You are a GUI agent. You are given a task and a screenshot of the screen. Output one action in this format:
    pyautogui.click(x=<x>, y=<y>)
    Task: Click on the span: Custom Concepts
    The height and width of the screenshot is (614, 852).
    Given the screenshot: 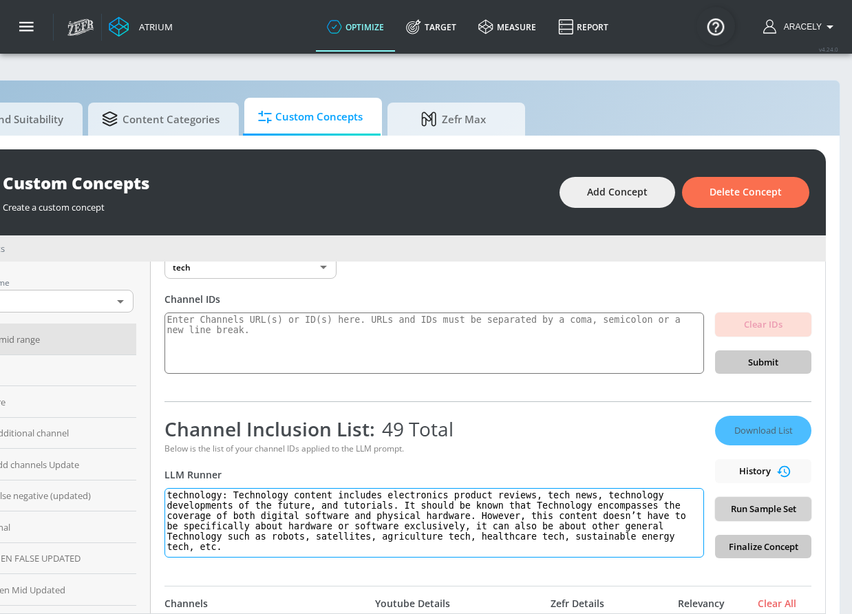 What is the action you would take?
    pyautogui.click(x=310, y=117)
    